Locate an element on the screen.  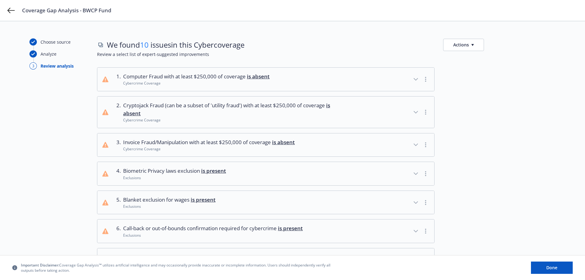
div: 1 . is located at coordinates (117, 79).